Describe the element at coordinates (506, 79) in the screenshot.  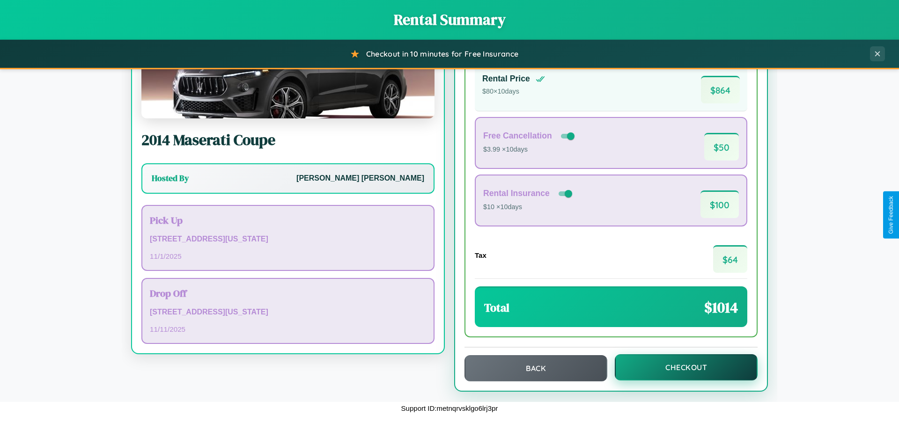
I see `h4: Rental Price` at that location.